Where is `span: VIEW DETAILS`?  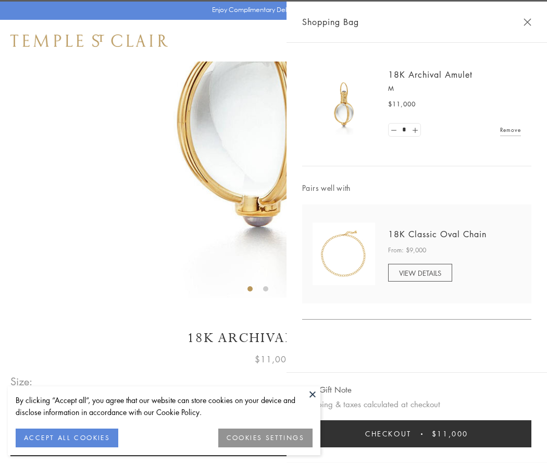
span: VIEW DETAILS is located at coordinates (420, 273).